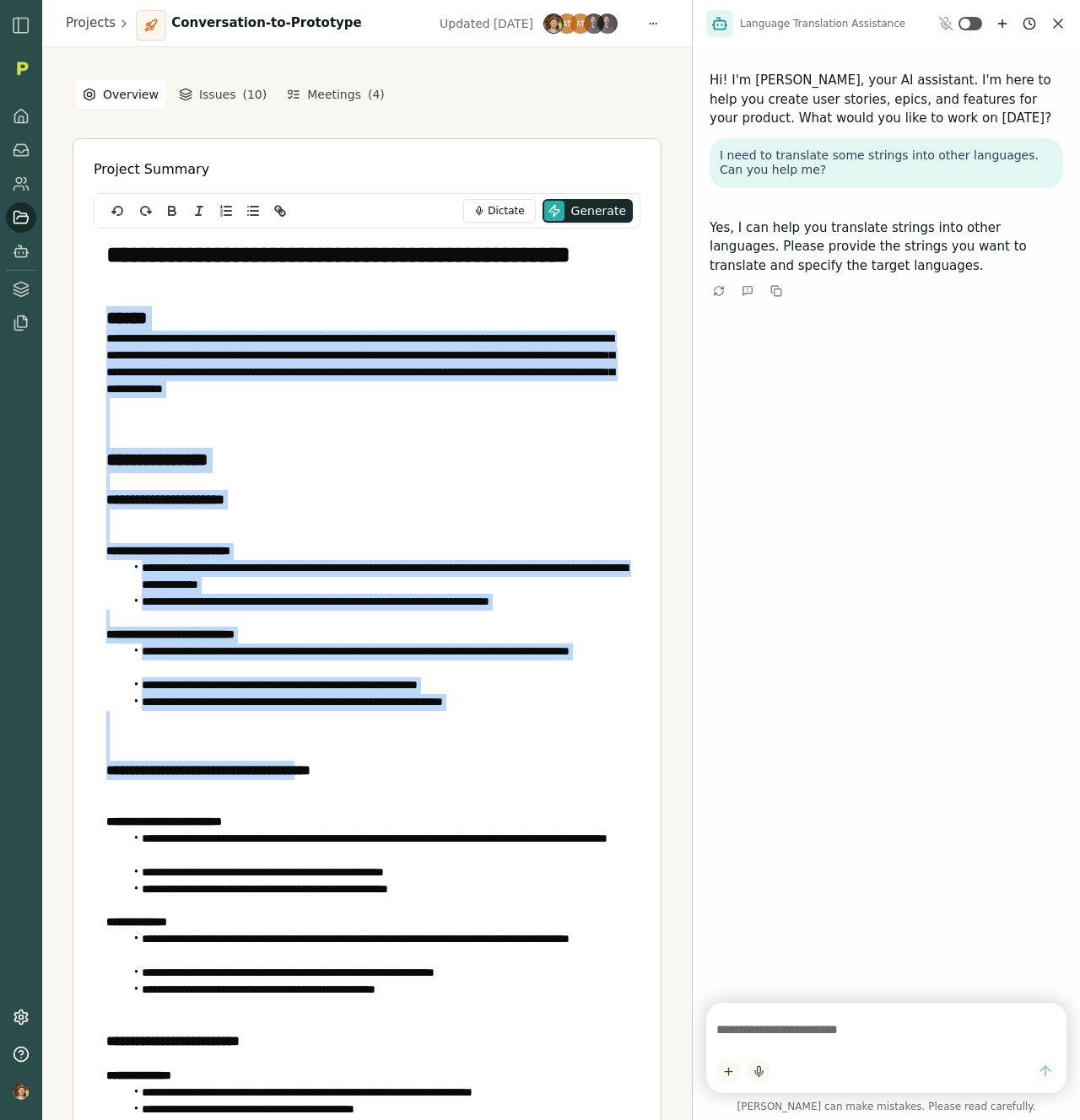  Describe the element at coordinates (266, 22) in the screenshot. I see `h1: Conversation-to-Prototype` at that location.